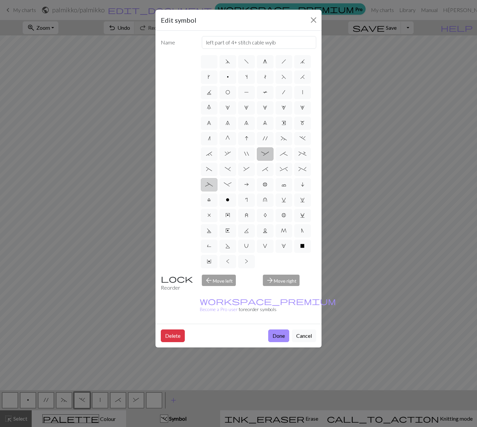 The width and height of the screenshot is (477, 427). I want to click on span: N, so click(303, 230).